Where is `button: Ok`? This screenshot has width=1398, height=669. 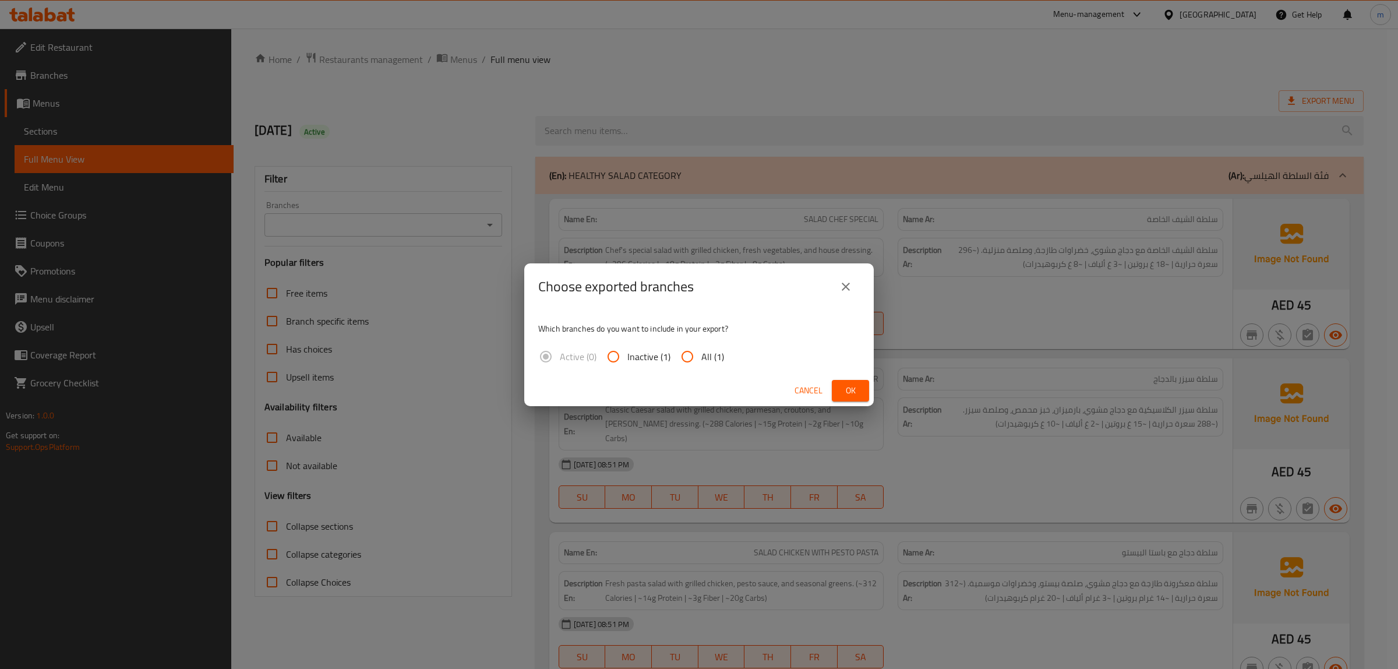 button: Ok is located at coordinates (851, 390).